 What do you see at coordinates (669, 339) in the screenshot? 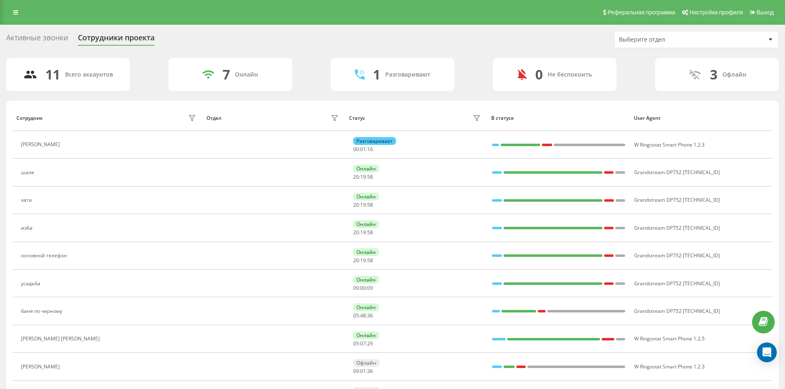
I see `span: W Ringostat Smart Phone 1.2.5` at bounding box center [669, 339].